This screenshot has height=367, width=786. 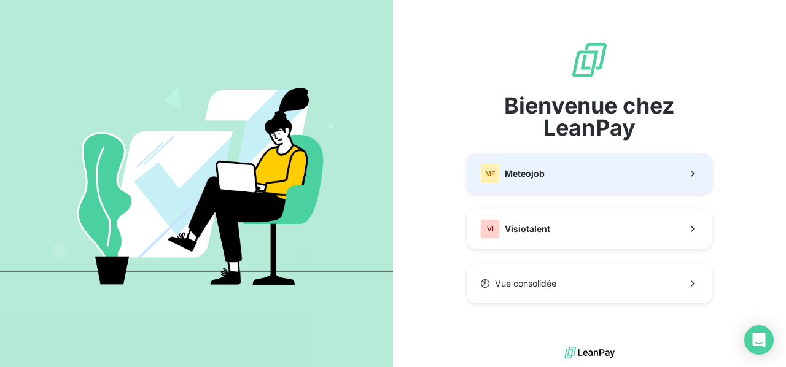 I want to click on span: Visiotalent, so click(x=528, y=229).